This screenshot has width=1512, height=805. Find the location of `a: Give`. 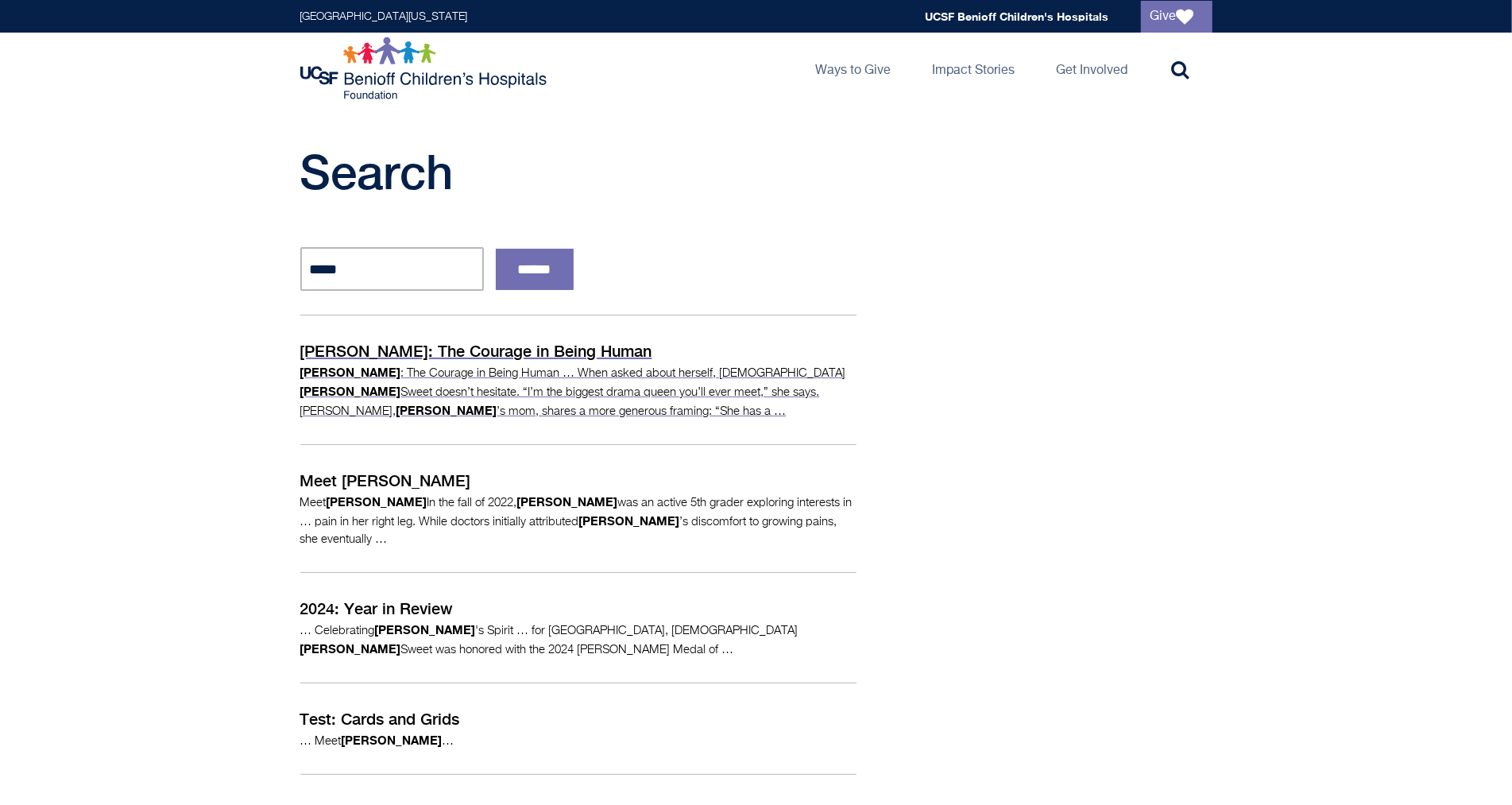

a: Give is located at coordinates (1176, 17).